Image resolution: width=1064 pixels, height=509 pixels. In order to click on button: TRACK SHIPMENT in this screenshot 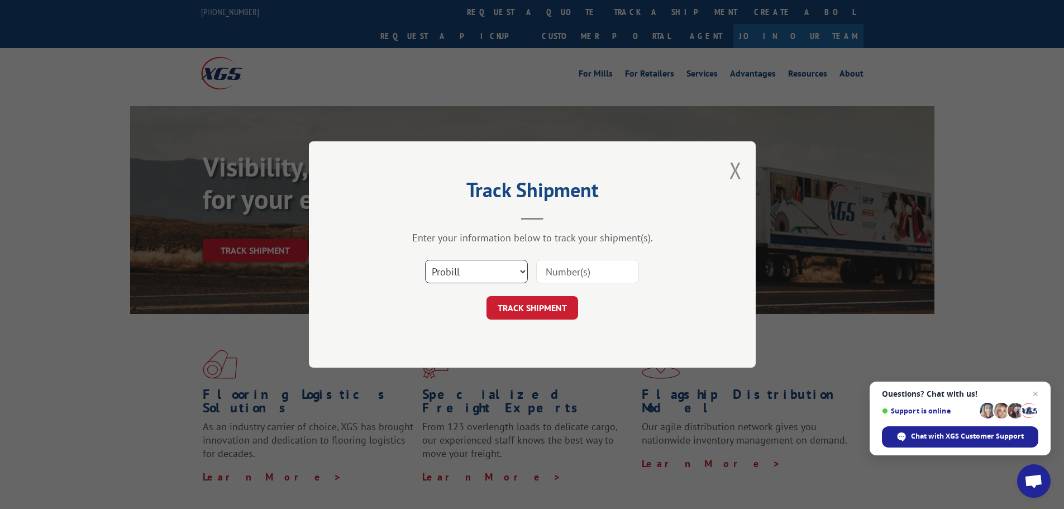, I will do `click(532, 308)`.